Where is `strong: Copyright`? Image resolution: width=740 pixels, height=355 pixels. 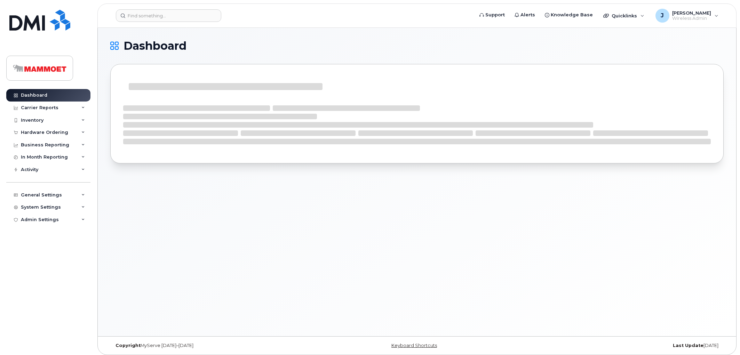
strong: Copyright is located at coordinates (128, 346).